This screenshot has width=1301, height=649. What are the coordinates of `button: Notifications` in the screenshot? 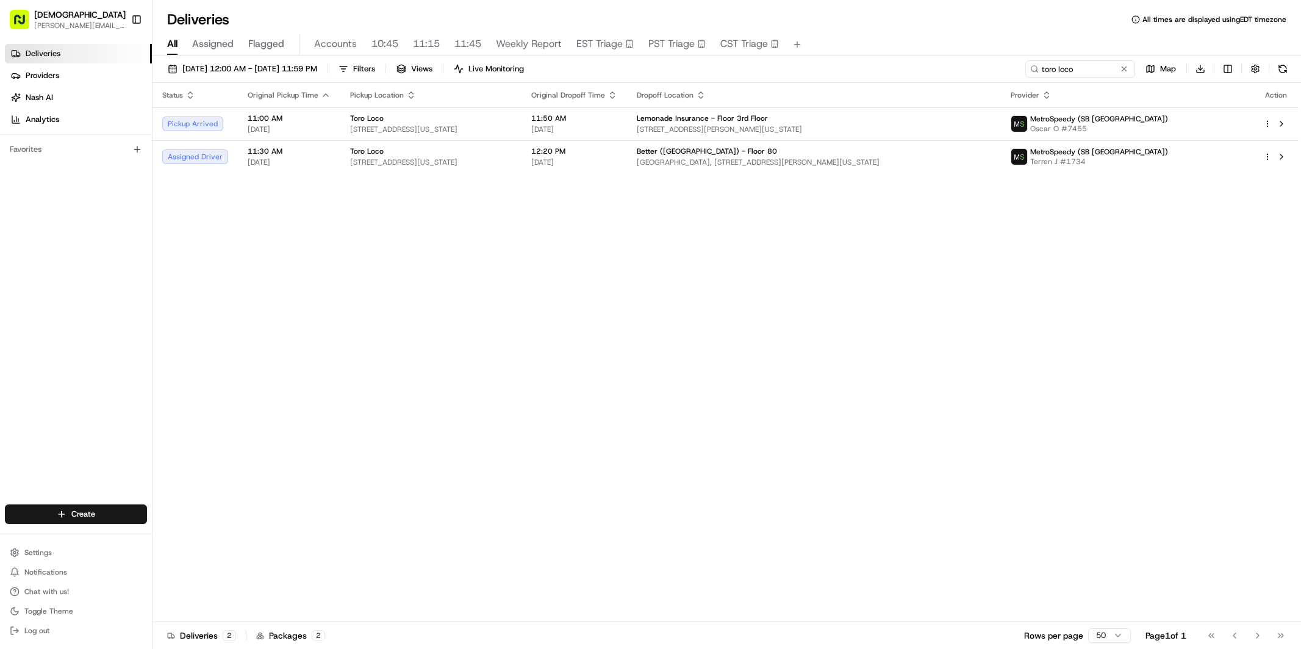 It's located at (76, 572).